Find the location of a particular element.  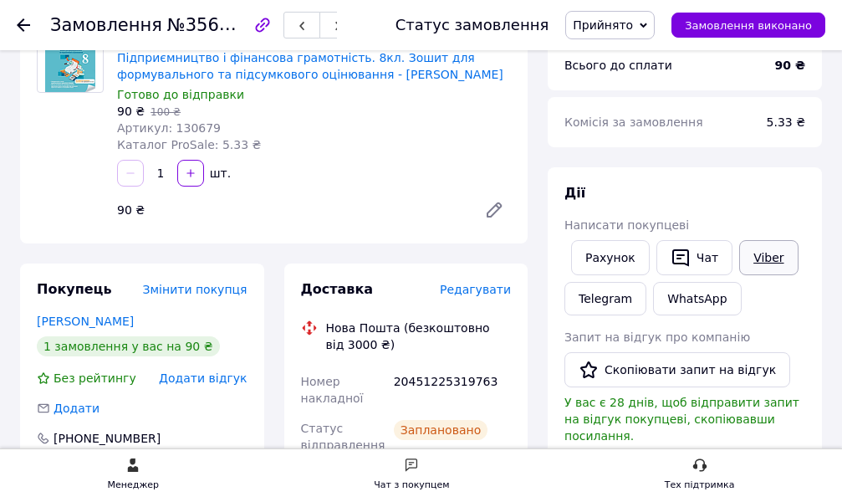

div: 90 ₴ is located at coordinates (290, 210).